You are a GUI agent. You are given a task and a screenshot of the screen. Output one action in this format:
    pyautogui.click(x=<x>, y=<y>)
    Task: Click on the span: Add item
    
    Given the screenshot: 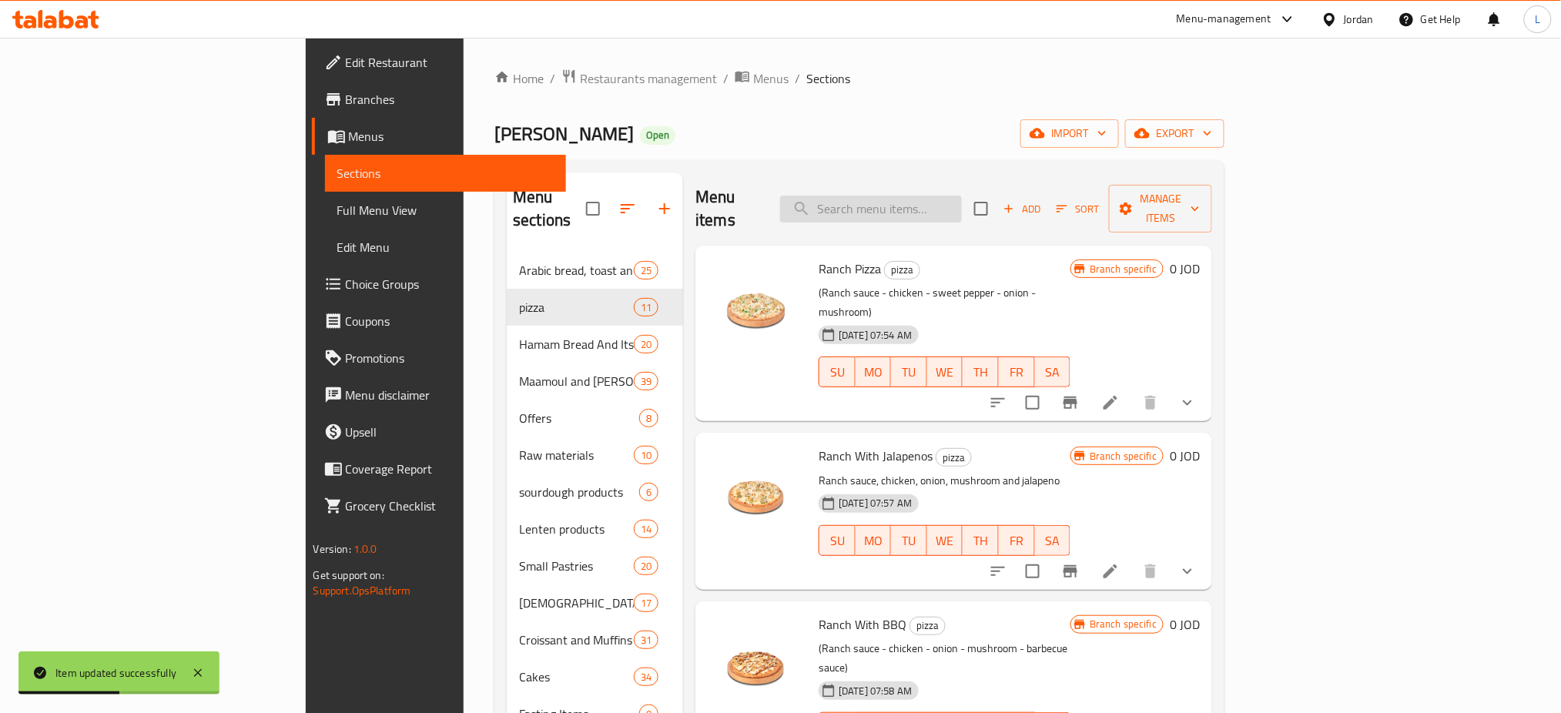 What is the action you would take?
    pyautogui.click(x=1022, y=209)
    